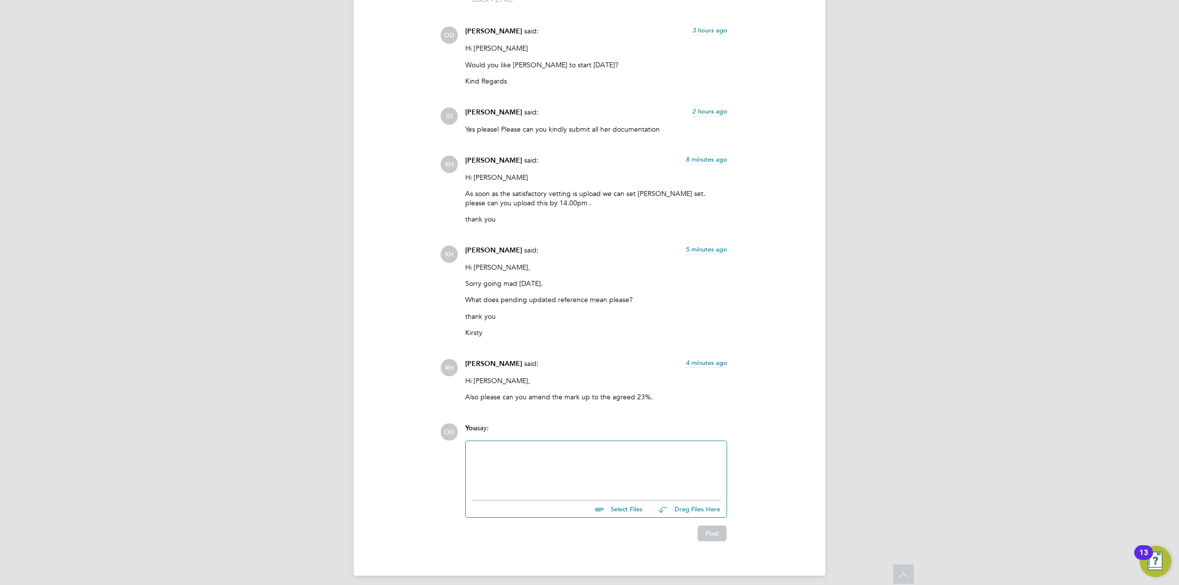 This screenshot has width=1179, height=585. I want to click on p: Kirsty, so click(596, 333).